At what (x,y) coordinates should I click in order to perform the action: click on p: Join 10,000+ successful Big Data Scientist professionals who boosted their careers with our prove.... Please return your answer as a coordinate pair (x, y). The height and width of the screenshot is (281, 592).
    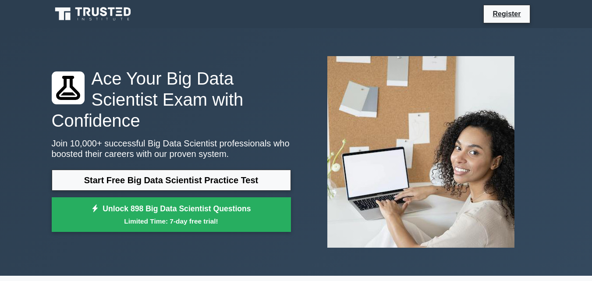
    Looking at the image, I should click on (171, 149).